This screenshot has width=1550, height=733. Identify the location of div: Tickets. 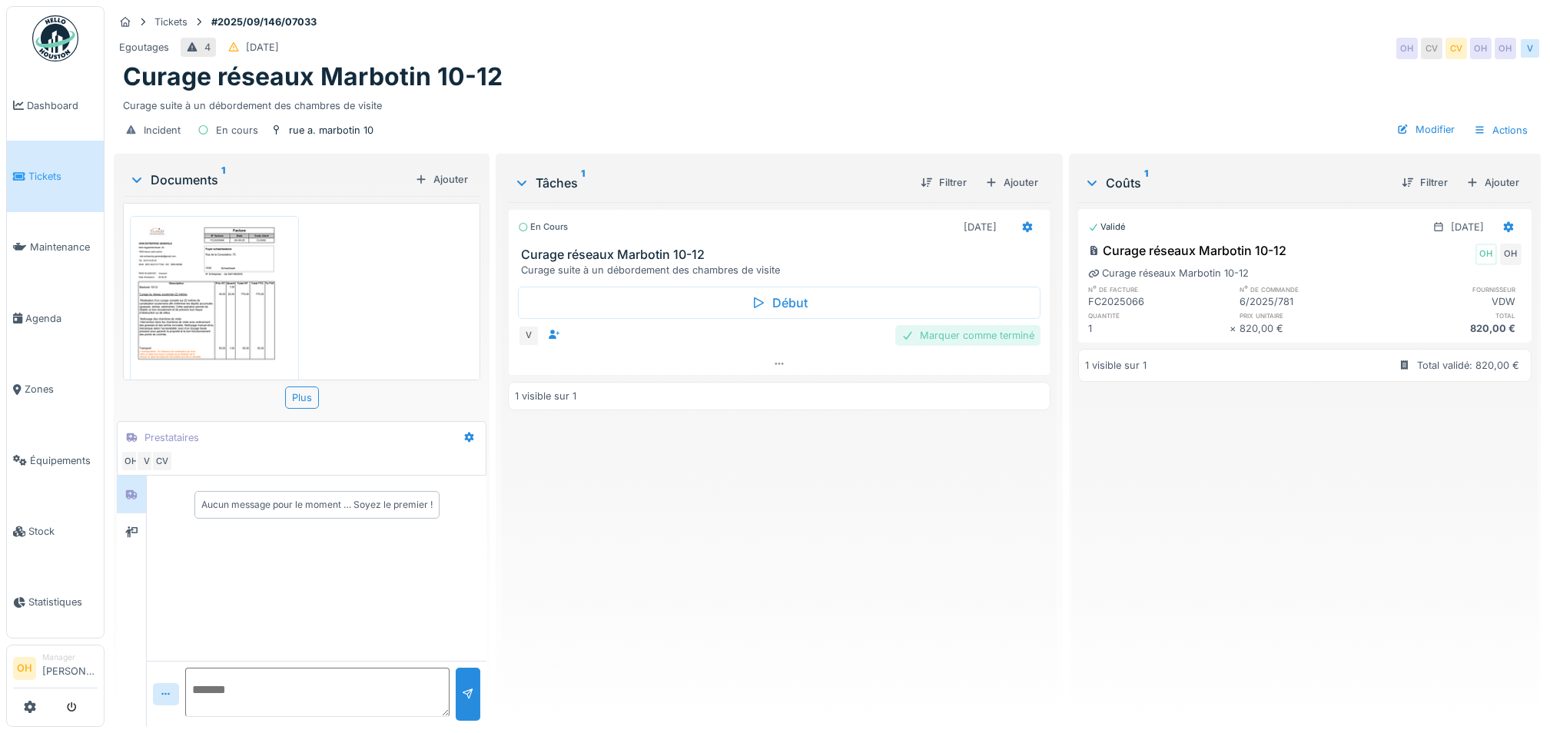
(171, 22).